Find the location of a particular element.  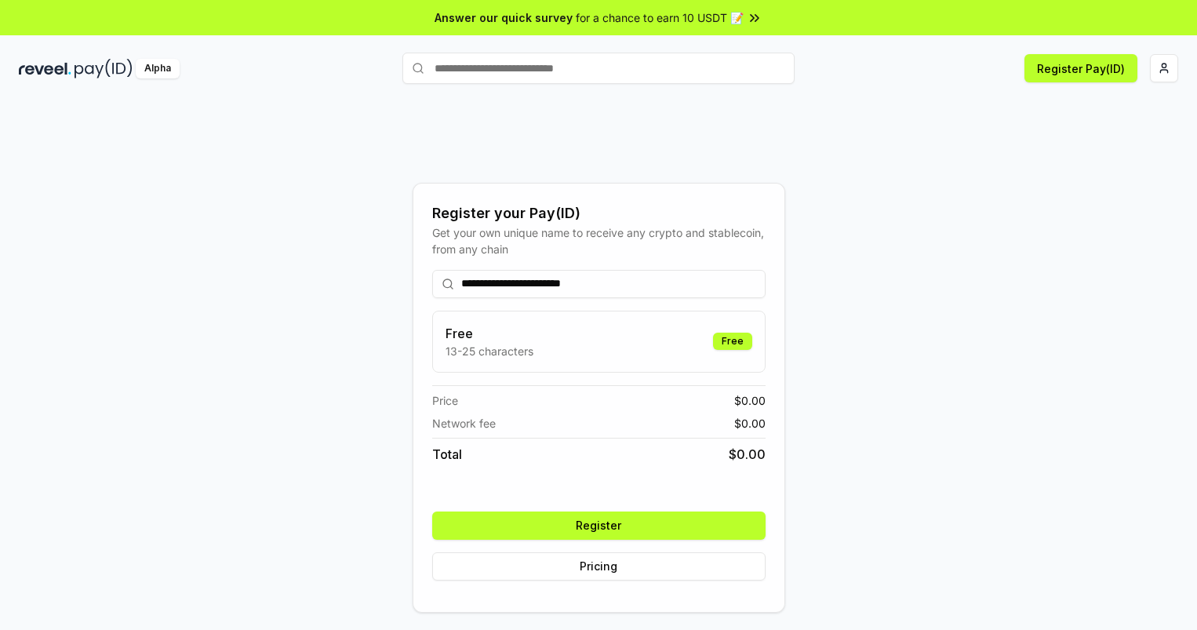

span: Answer our quick survey is located at coordinates (504, 17).